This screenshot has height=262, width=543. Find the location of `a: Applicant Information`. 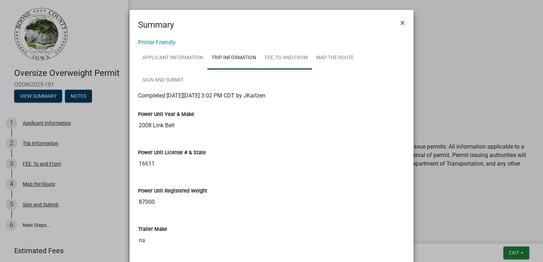

a: Applicant Information is located at coordinates (172, 58).